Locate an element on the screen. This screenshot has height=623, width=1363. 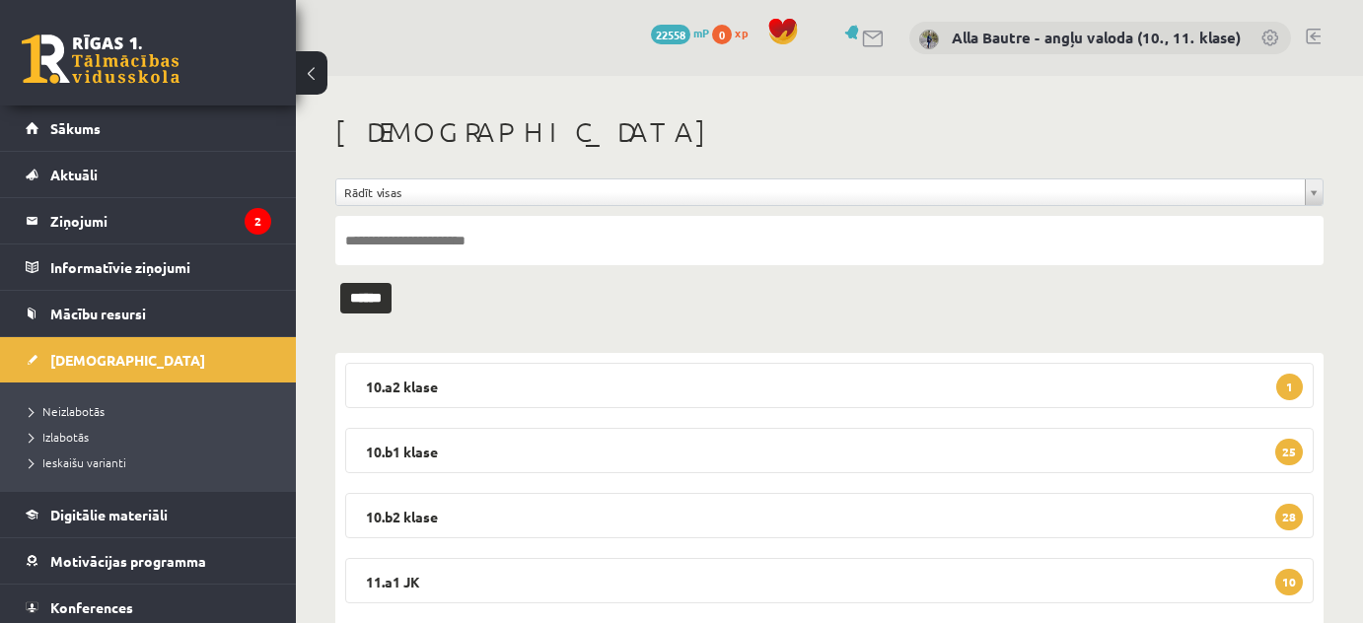
span: Aktuāli is located at coordinates (74, 175).